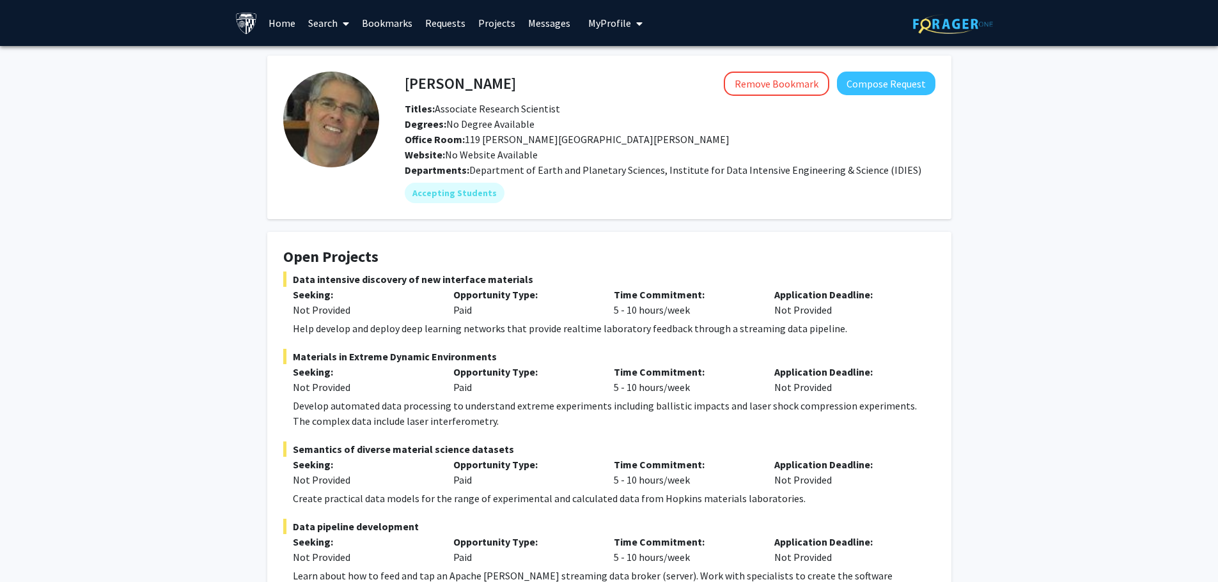 This screenshot has height=582, width=1218. I want to click on img: Johns Hopkins University Logo, so click(246, 23).